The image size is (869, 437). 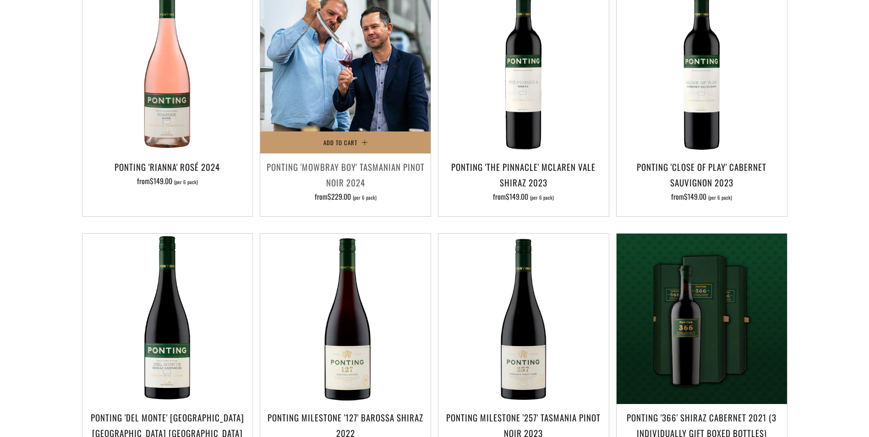 What do you see at coordinates (346, 143) in the screenshot?
I see `button: Add to Cart` at bounding box center [346, 143].